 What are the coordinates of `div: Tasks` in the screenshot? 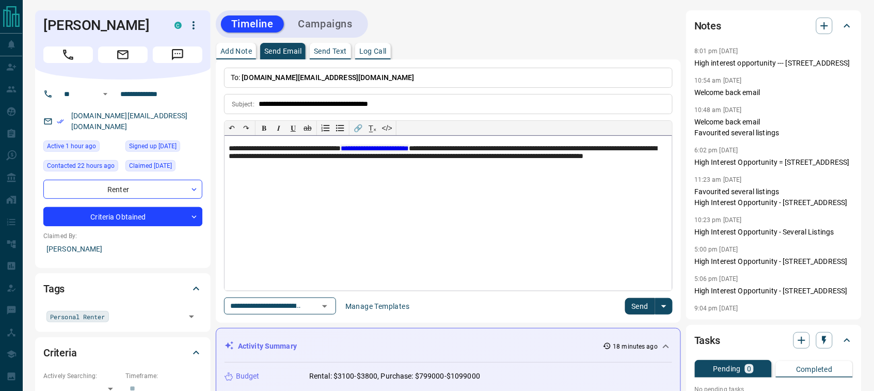 It's located at (774, 340).